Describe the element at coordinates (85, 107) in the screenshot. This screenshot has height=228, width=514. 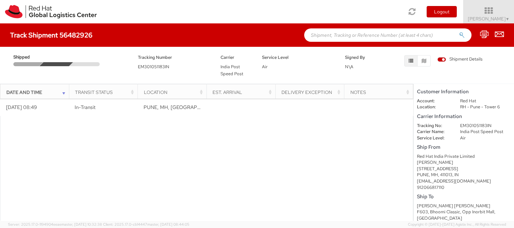
I see `span: In-Transit` at that location.